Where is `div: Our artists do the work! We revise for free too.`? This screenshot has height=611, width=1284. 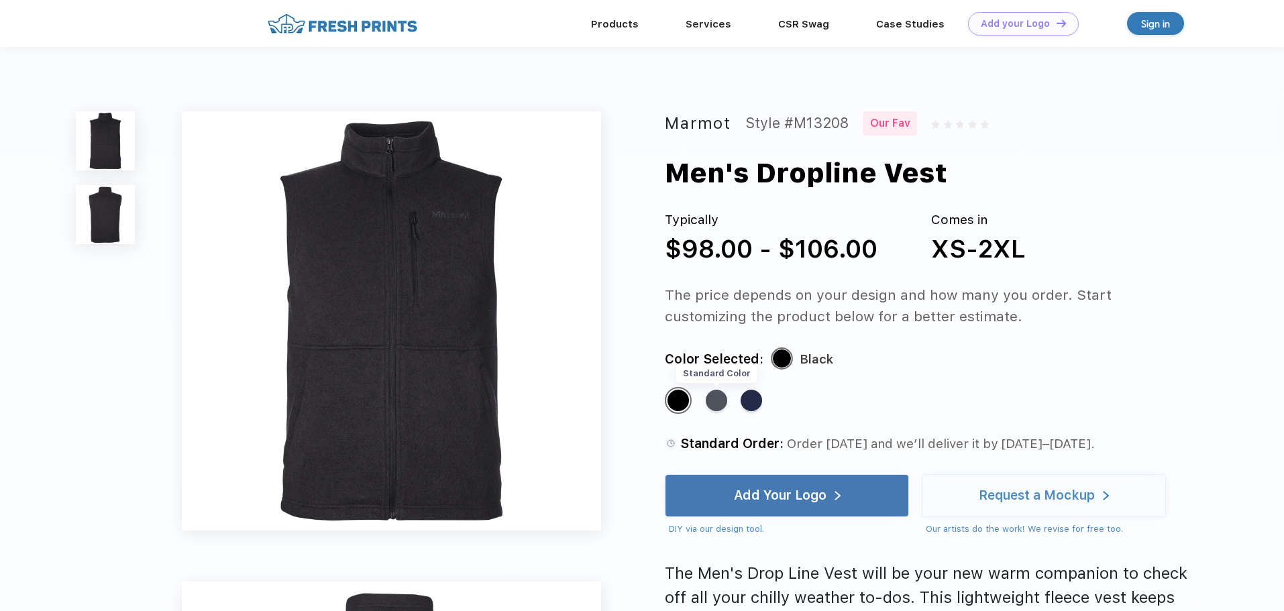
div: Our artists do the work! We revise for free too. is located at coordinates (1046, 529).